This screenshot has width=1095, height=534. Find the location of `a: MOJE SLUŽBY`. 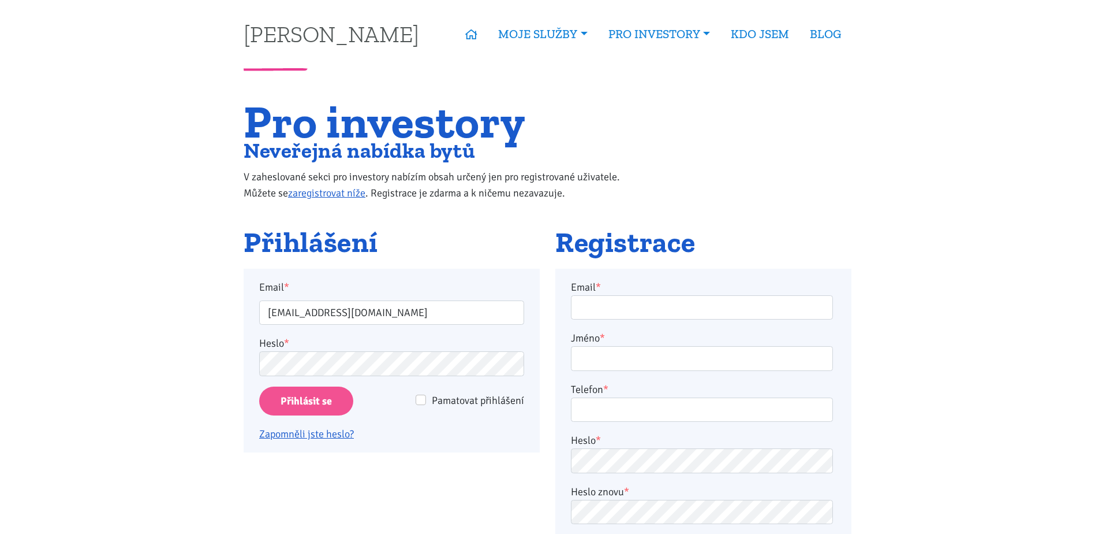

a: MOJE SLUŽBY is located at coordinates (543, 34).